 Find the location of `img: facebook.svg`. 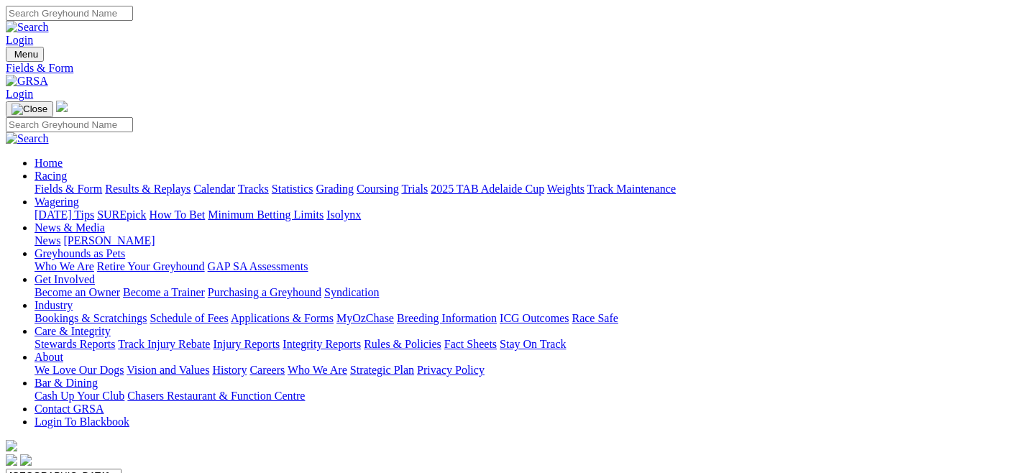

img: facebook.svg is located at coordinates (12, 460).